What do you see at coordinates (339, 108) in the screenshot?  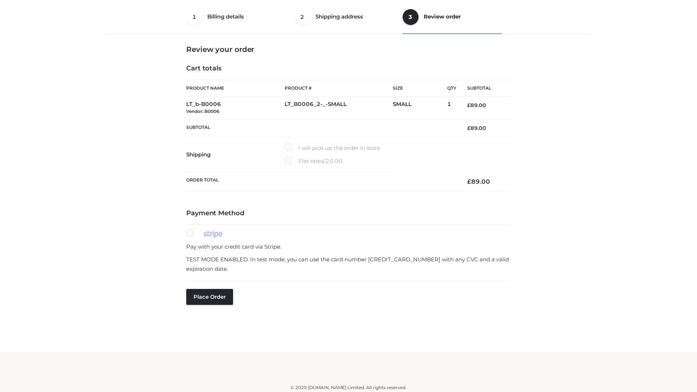 I see `td: LT_B0006_2-_-SMALL` at bounding box center [339, 108].